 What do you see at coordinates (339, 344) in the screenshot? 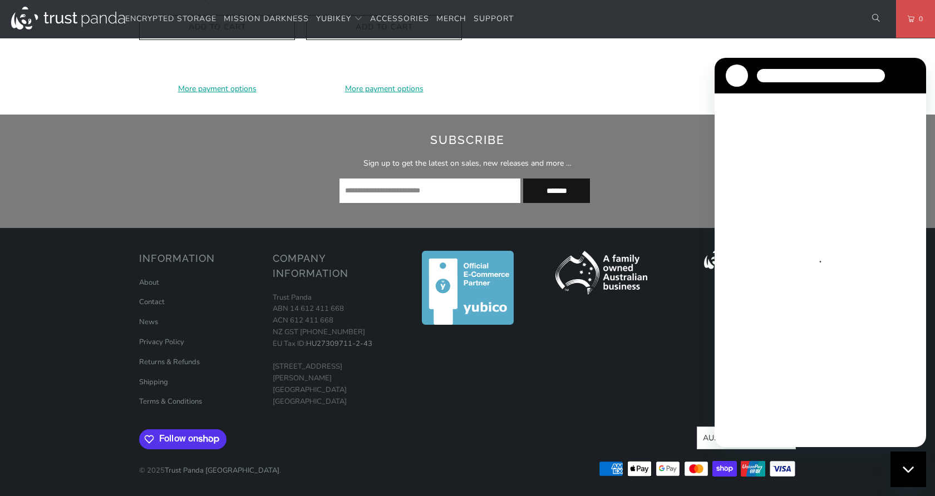
I see `a: HU27309711-2-43` at bounding box center [339, 344].